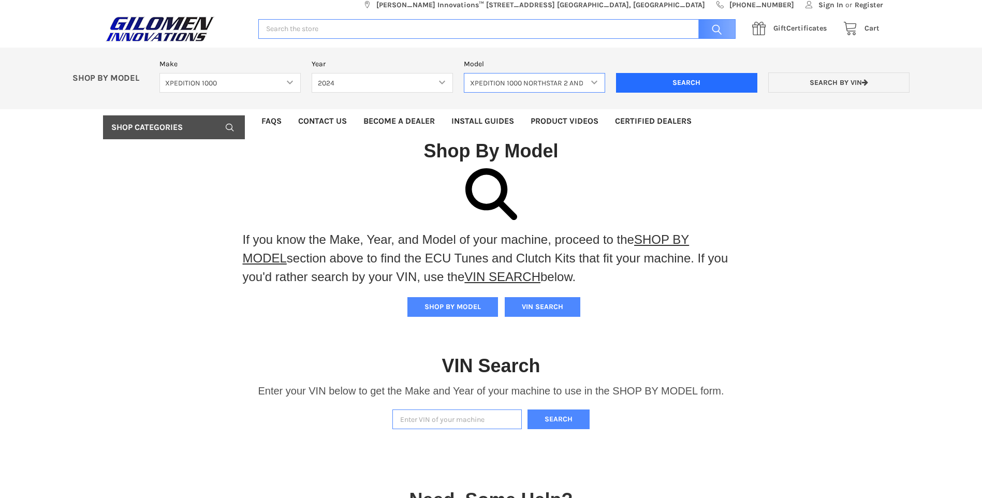 Image resolution: width=982 pixels, height=498 pixels. What do you see at coordinates (322, 121) in the screenshot?
I see `a: Contact Us` at bounding box center [322, 121].